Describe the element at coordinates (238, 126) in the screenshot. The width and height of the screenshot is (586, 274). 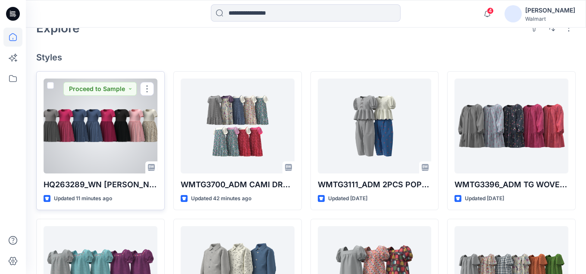
I see `a: WMTG3700_ADM CAMI DRESS W. SS SETS` at that location.